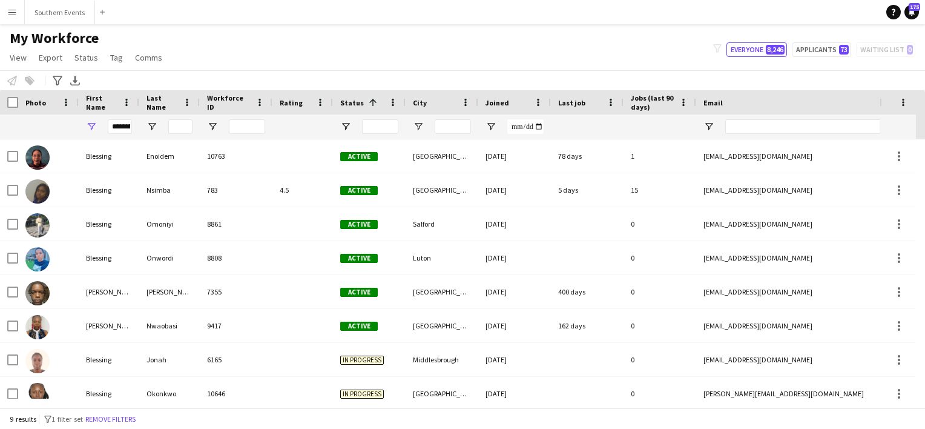 The height and width of the screenshot is (429, 925). What do you see at coordinates (38, 395) in the screenshot?
I see `img: Blessing Okonkwo` at bounding box center [38, 395].